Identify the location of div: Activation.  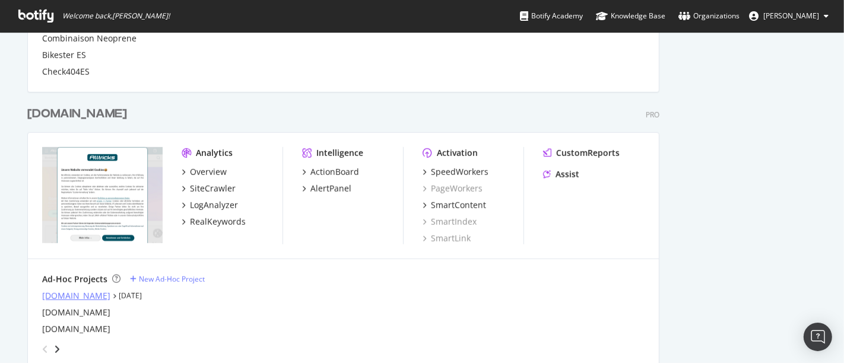
(457, 153).